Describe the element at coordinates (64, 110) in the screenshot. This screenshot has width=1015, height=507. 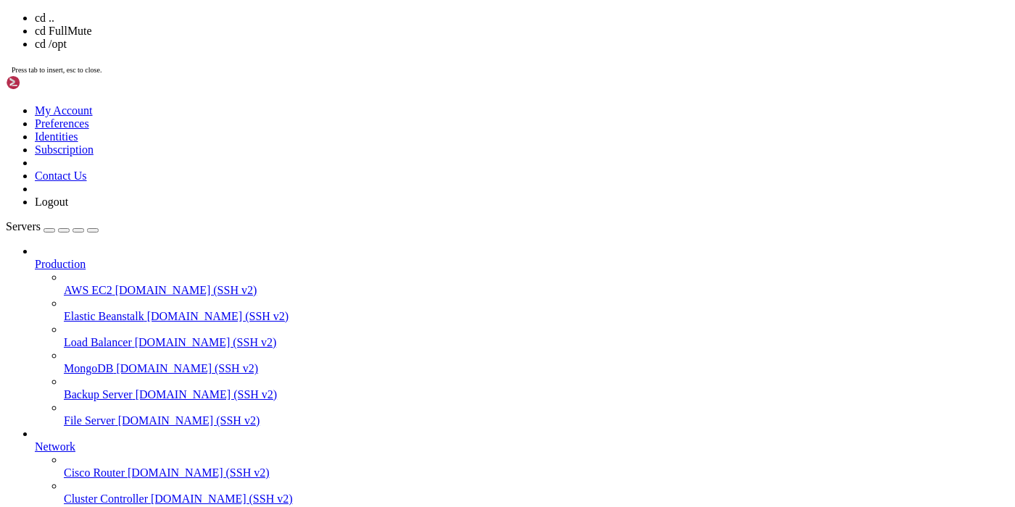
I see `a: My Account` at that location.